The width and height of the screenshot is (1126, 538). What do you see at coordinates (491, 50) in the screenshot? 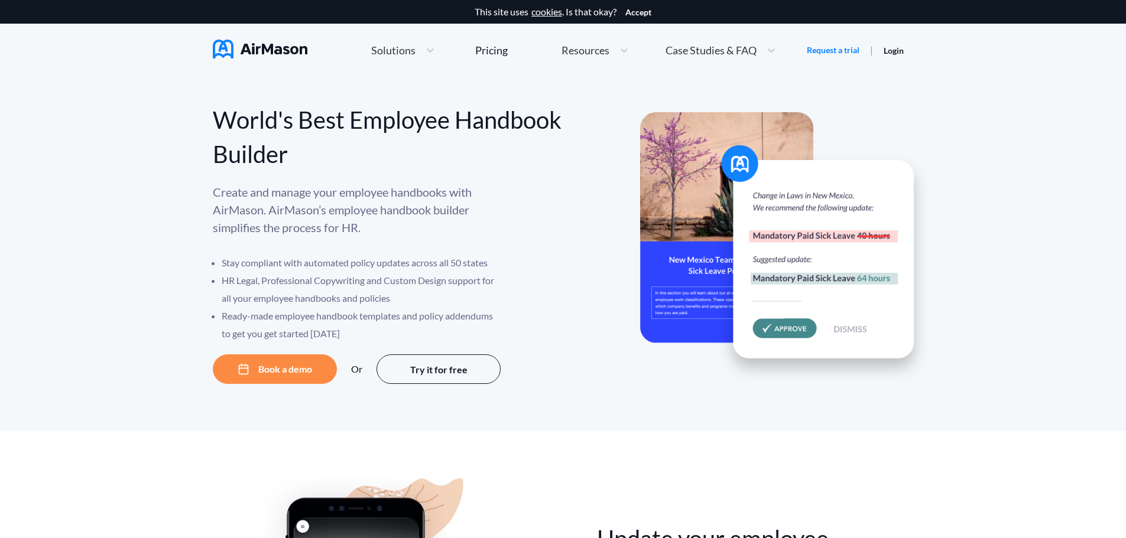
I see `div: Pricing` at bounding box center [491, 50].